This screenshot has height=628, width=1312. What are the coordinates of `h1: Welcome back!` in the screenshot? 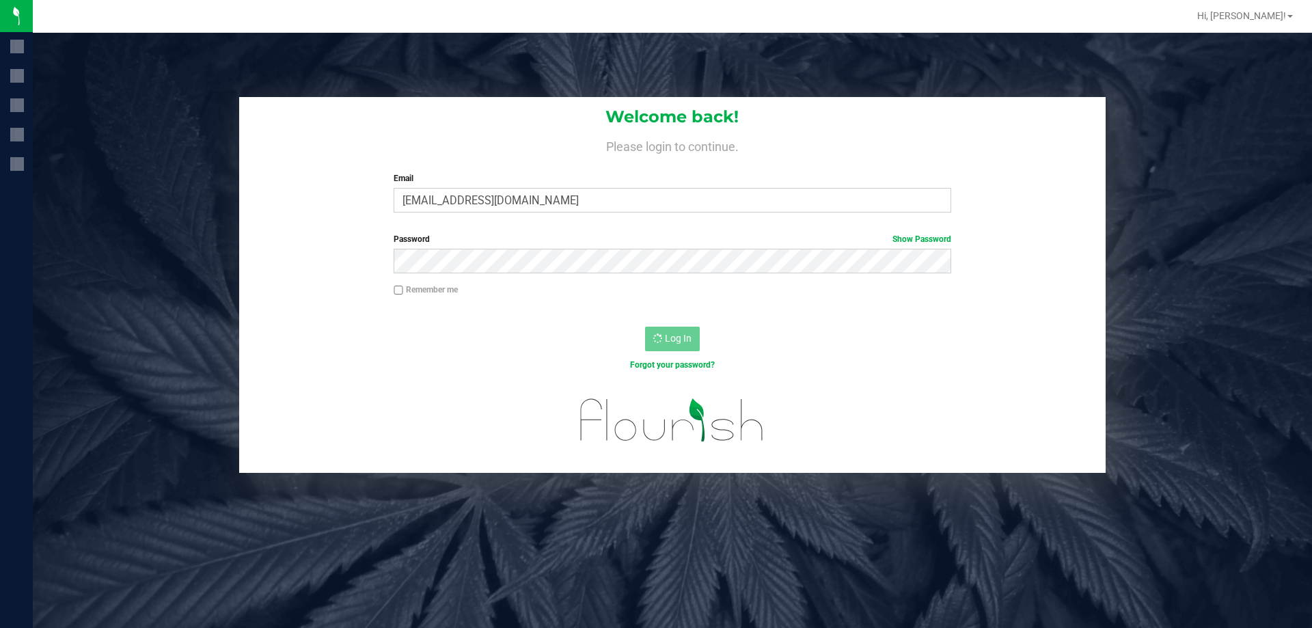 It's located at (672, 117).